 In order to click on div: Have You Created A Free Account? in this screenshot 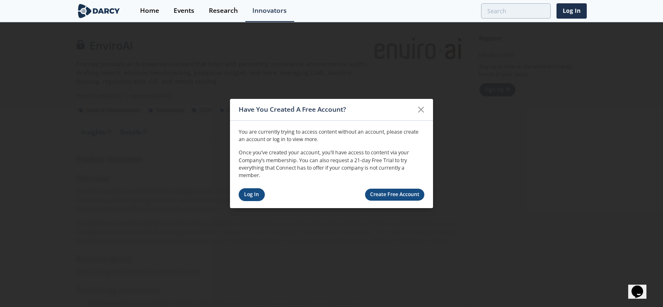, I will do `click(326, 110)`.